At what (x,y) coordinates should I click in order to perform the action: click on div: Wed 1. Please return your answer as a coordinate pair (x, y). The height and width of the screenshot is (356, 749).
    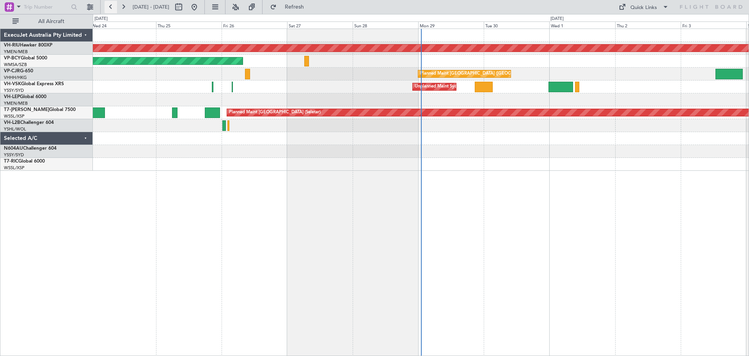
    Looking at the image, I should click on (582, 25).